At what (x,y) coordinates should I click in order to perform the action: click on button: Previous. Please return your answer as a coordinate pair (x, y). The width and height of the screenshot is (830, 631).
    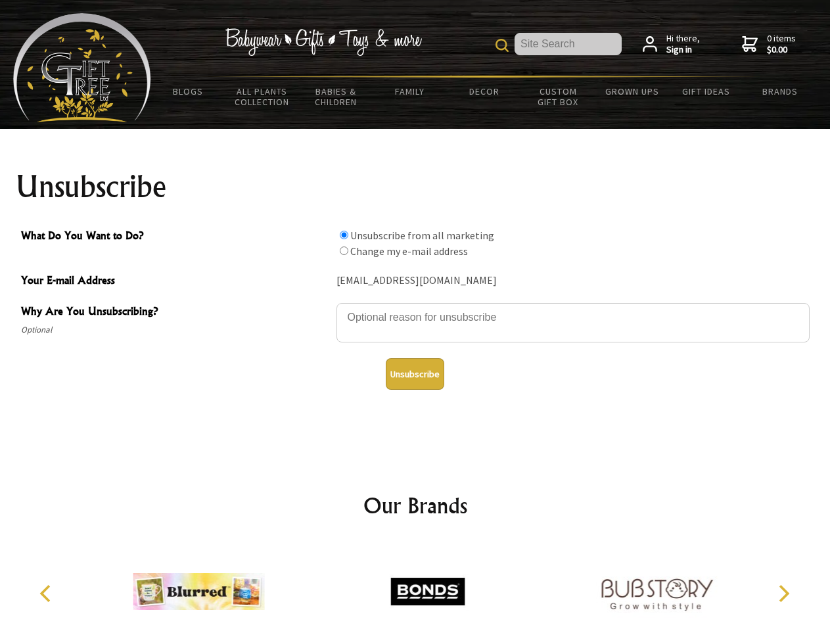
    Looking at the image, I should click on (47, 593).